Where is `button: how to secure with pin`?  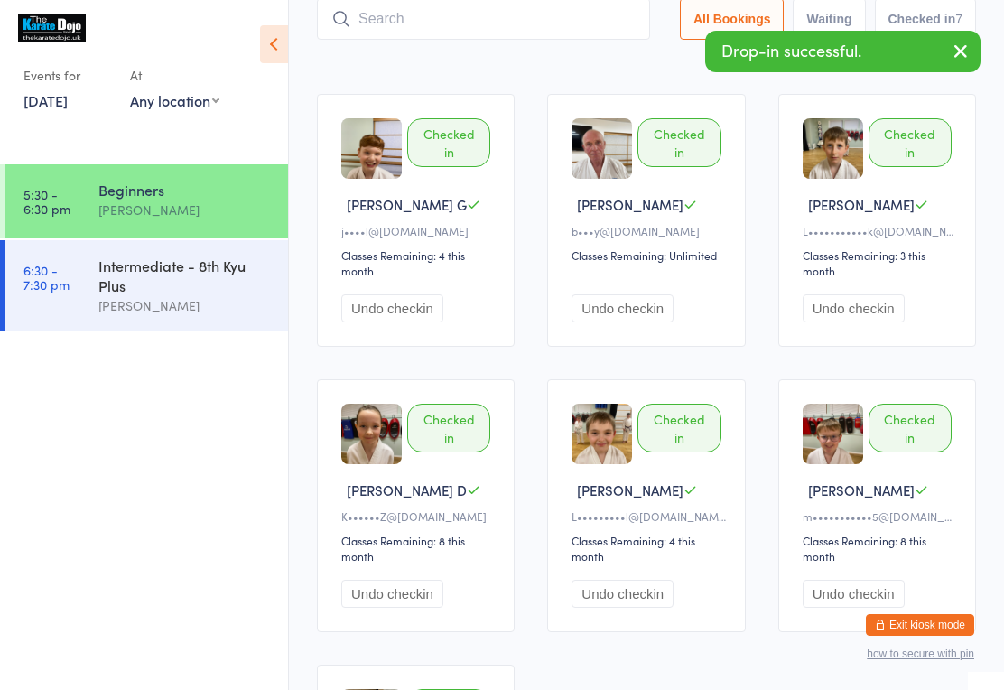 button: how to secure with pin is located at coordinates (920, 654).